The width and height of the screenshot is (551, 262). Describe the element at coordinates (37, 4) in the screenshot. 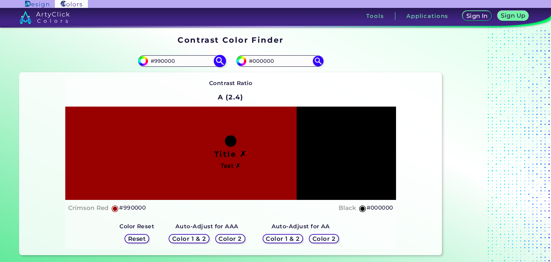

I see `img: ArtyClick Design logo` at that location.